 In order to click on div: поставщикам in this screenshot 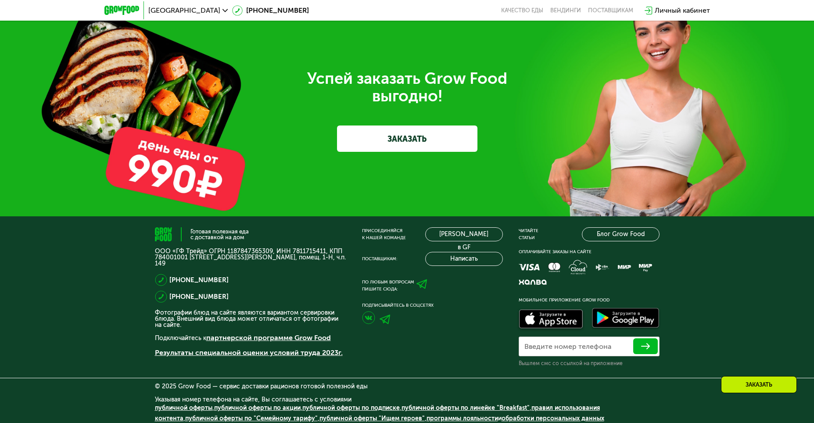, I will do `click(610, 11)`.